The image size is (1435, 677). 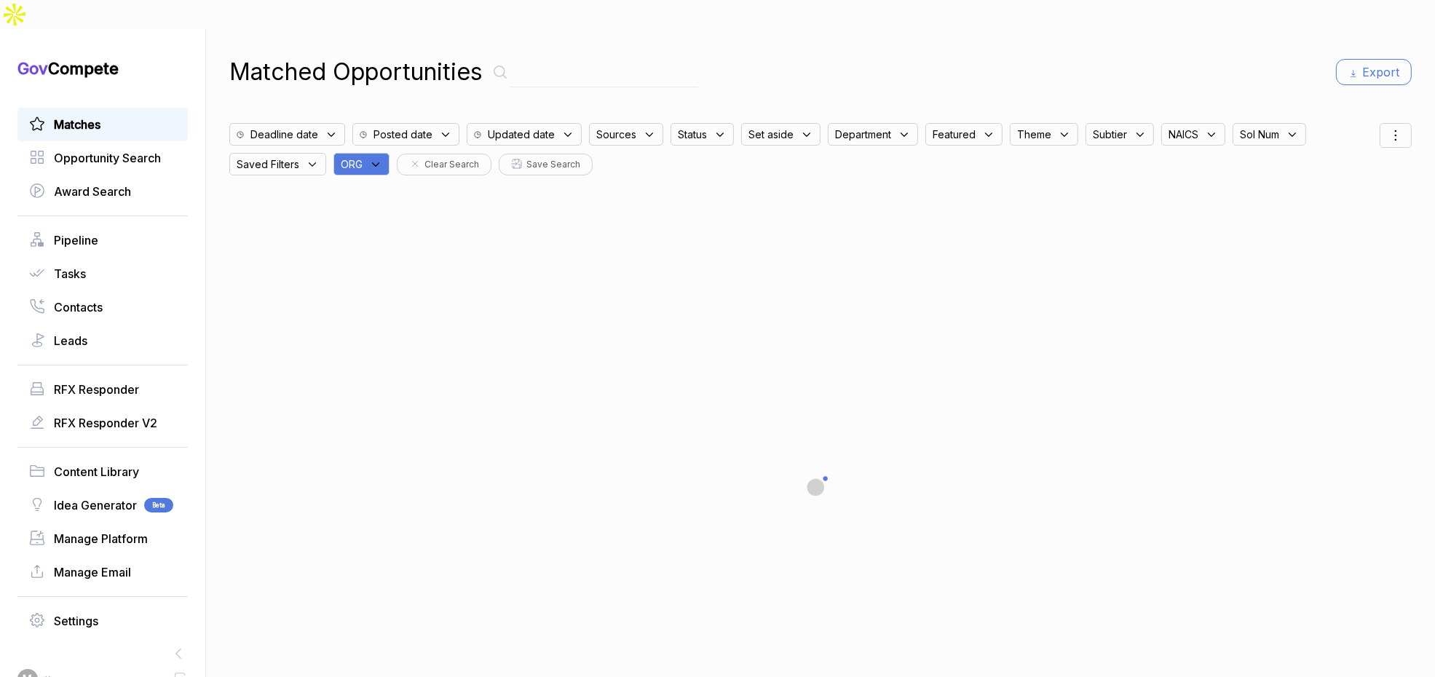 What do you see at coordinates (107, 158) in the screenshot?
I see `span: Opportunity Search` at bounding box center [107, 158].